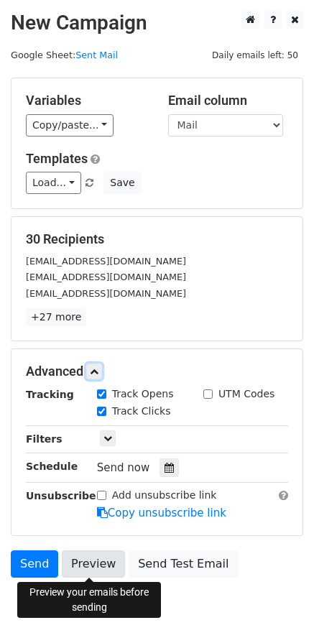 Image resolution: width=314 pixels, height=638 pixels. What do you see at coordinates (162, 513) in the screenshot?
I see `a: Copy unsubscribe link` at bounding box center [162, 513].